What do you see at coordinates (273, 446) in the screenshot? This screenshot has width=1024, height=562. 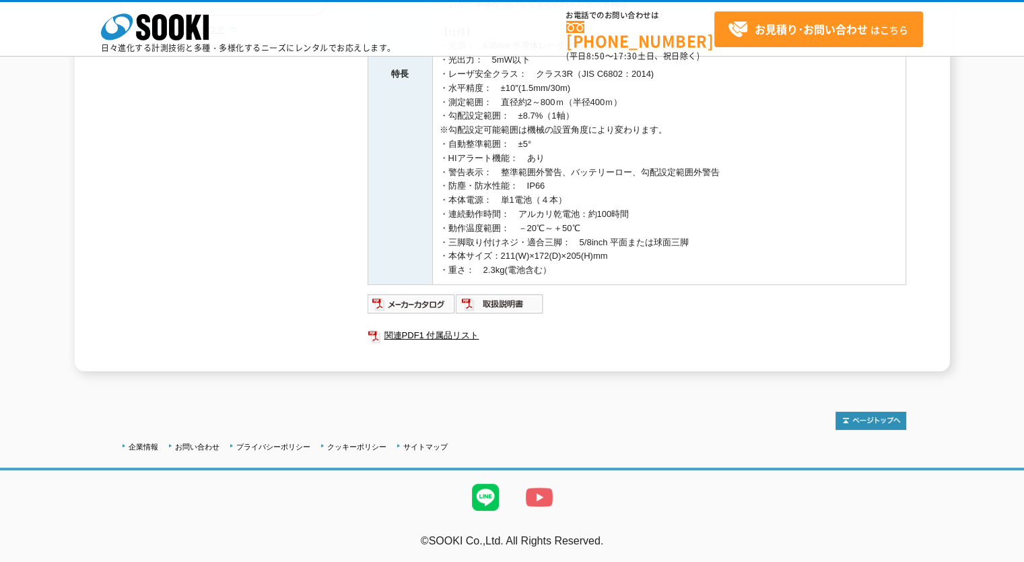 I see `a: プライバシーポリシー` at bounding box center [273, 446].